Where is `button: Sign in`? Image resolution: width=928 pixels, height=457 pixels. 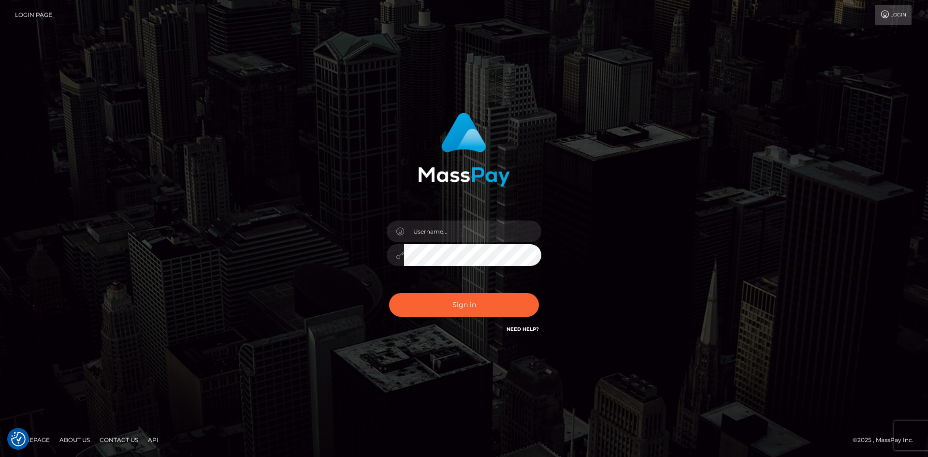
button: Sign in is located at coordinates (464, 305).